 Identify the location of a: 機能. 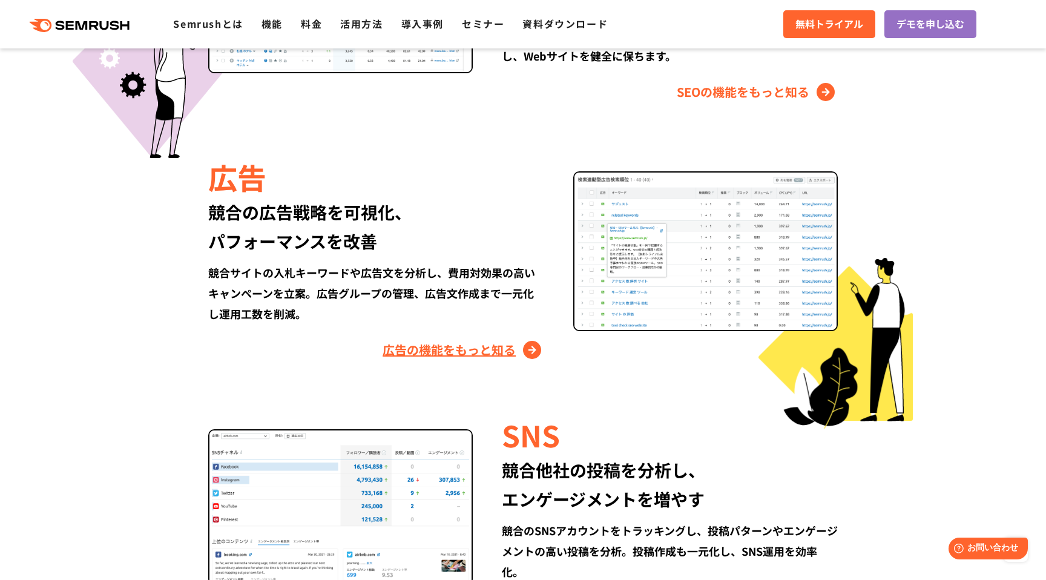
(272, 24).